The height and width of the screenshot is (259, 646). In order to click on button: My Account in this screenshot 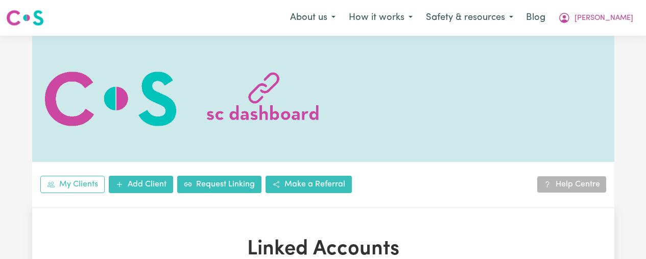, I will do `click(595, 18)`.